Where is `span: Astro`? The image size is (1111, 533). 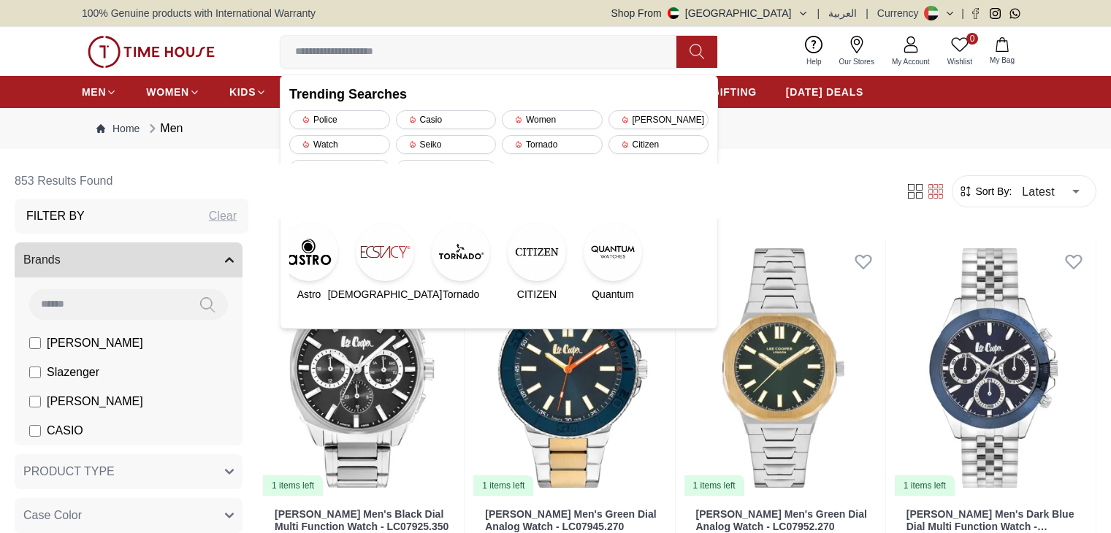 span: Astro is located at coordinates (309, 294).